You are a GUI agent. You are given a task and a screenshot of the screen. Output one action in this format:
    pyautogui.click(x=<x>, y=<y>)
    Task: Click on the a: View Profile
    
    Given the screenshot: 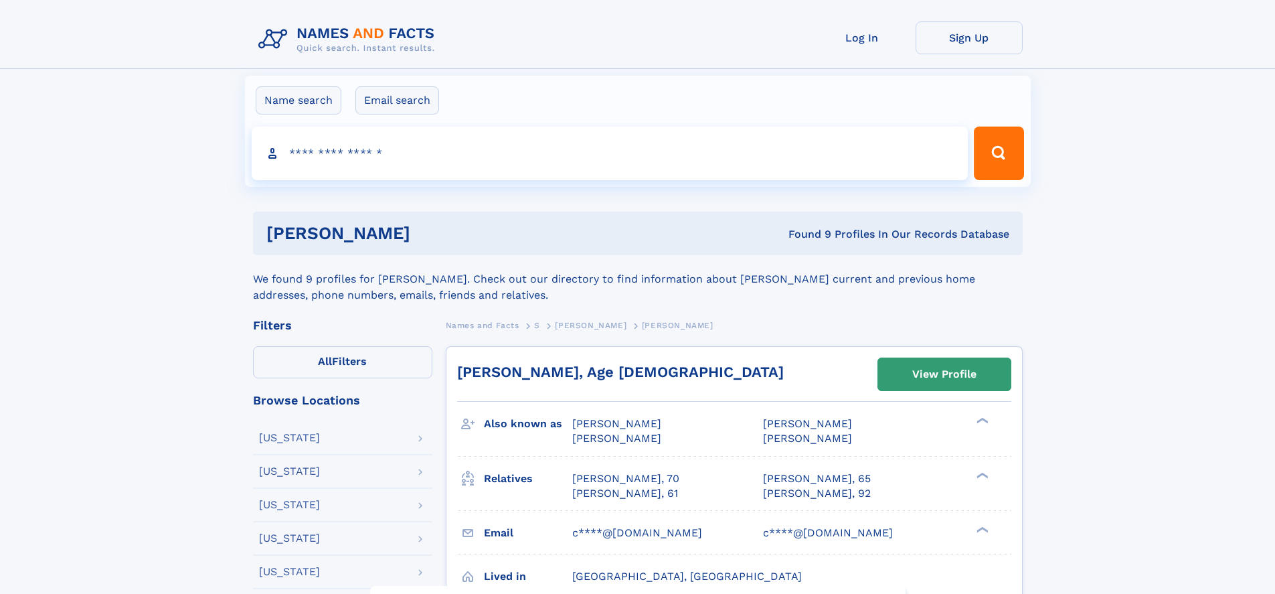 What is the action you would take?
    pyautogui.click(x=945, y=374)
    